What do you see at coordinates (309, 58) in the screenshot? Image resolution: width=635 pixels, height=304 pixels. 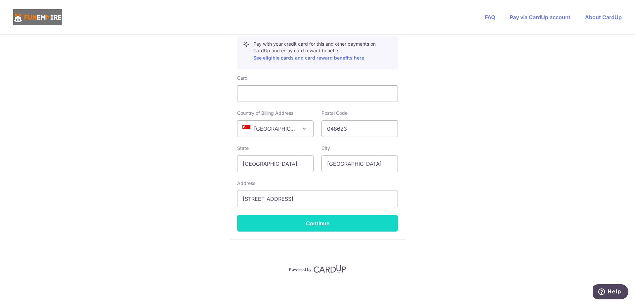 I see `a: See eligible cards and card reward benefits here` at bounding box center [309, 58].